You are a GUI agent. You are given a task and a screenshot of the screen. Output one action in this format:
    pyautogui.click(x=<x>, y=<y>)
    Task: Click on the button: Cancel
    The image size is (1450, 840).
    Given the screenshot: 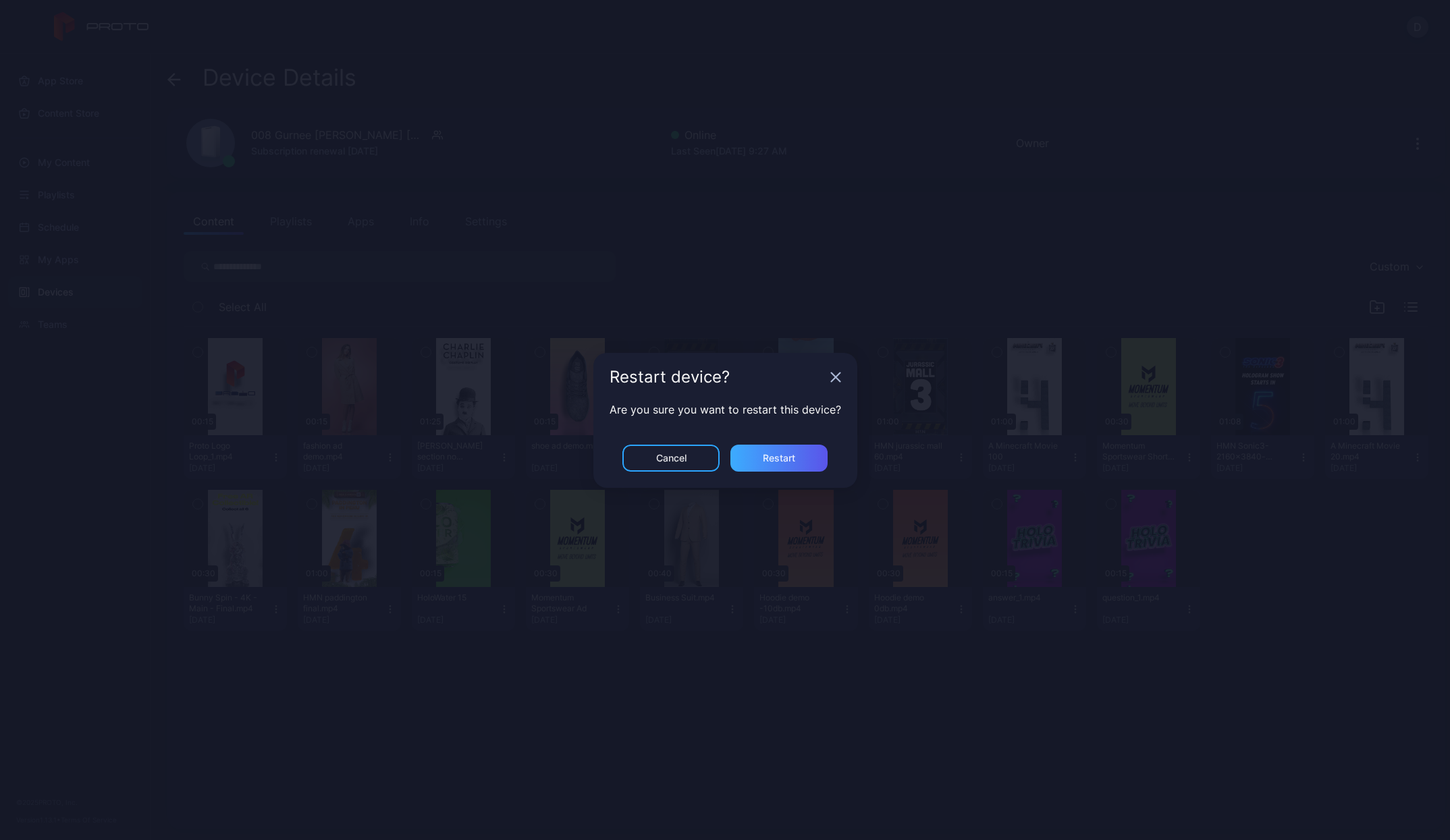 What is the action you would take?
    pyautogui.click(x=671, y=458)
    